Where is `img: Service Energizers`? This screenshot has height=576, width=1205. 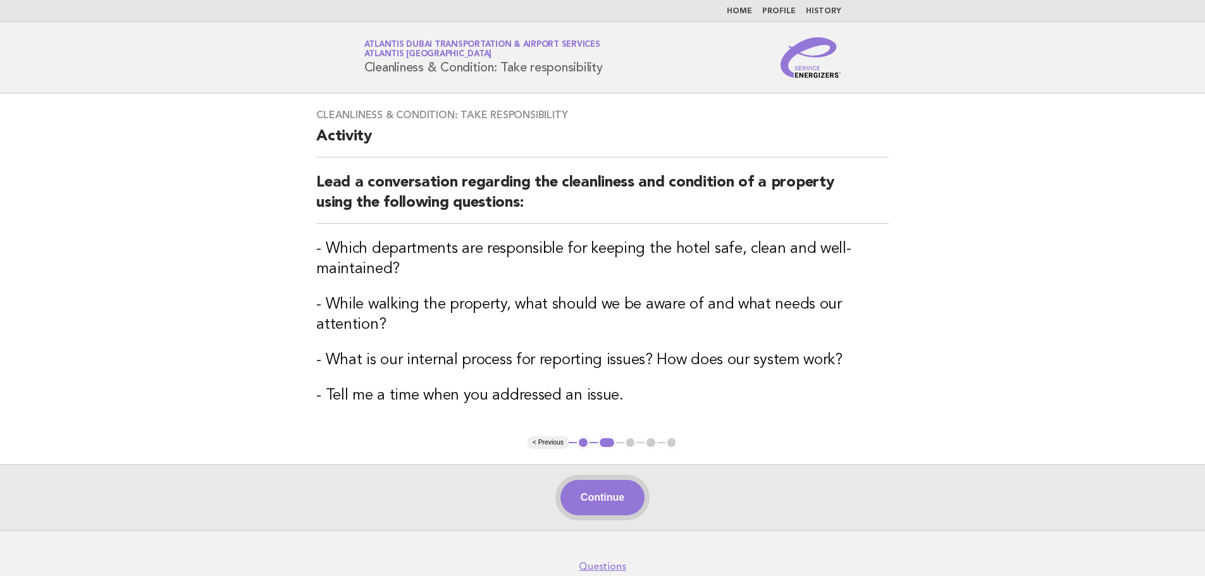
img: Service Energizers is located at coordinates (811, 58).